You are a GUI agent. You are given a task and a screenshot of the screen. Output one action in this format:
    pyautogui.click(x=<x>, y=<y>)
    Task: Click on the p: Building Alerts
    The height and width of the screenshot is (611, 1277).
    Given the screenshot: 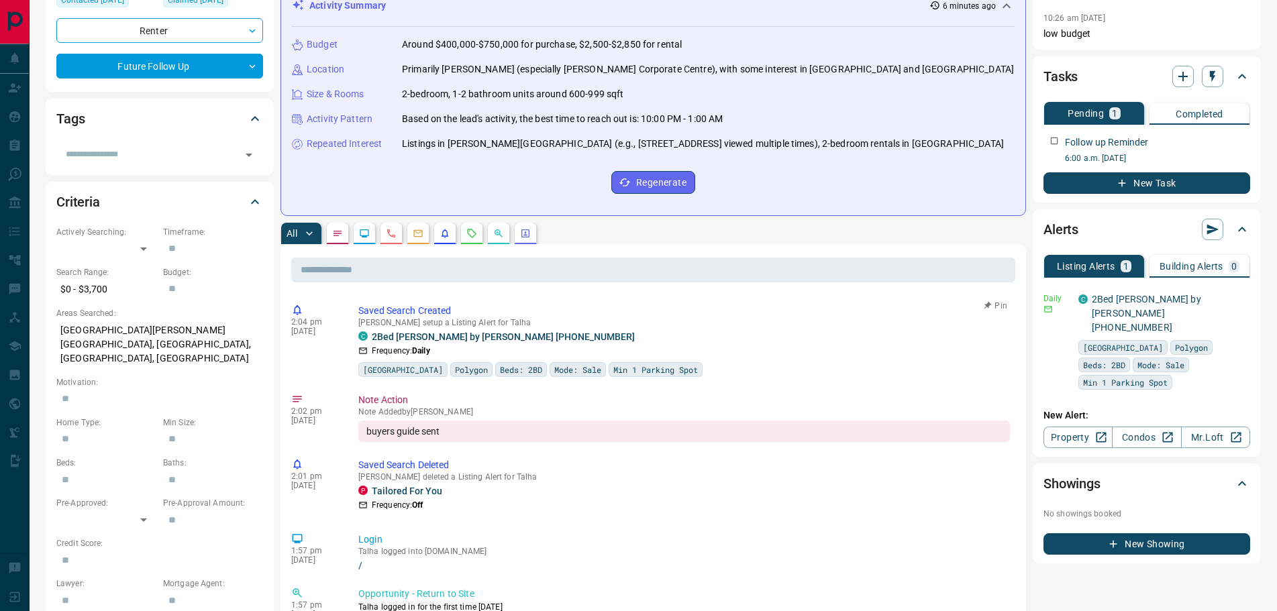 What is the action you would take?
    pyautogui.click(x=1191, y=266)
    